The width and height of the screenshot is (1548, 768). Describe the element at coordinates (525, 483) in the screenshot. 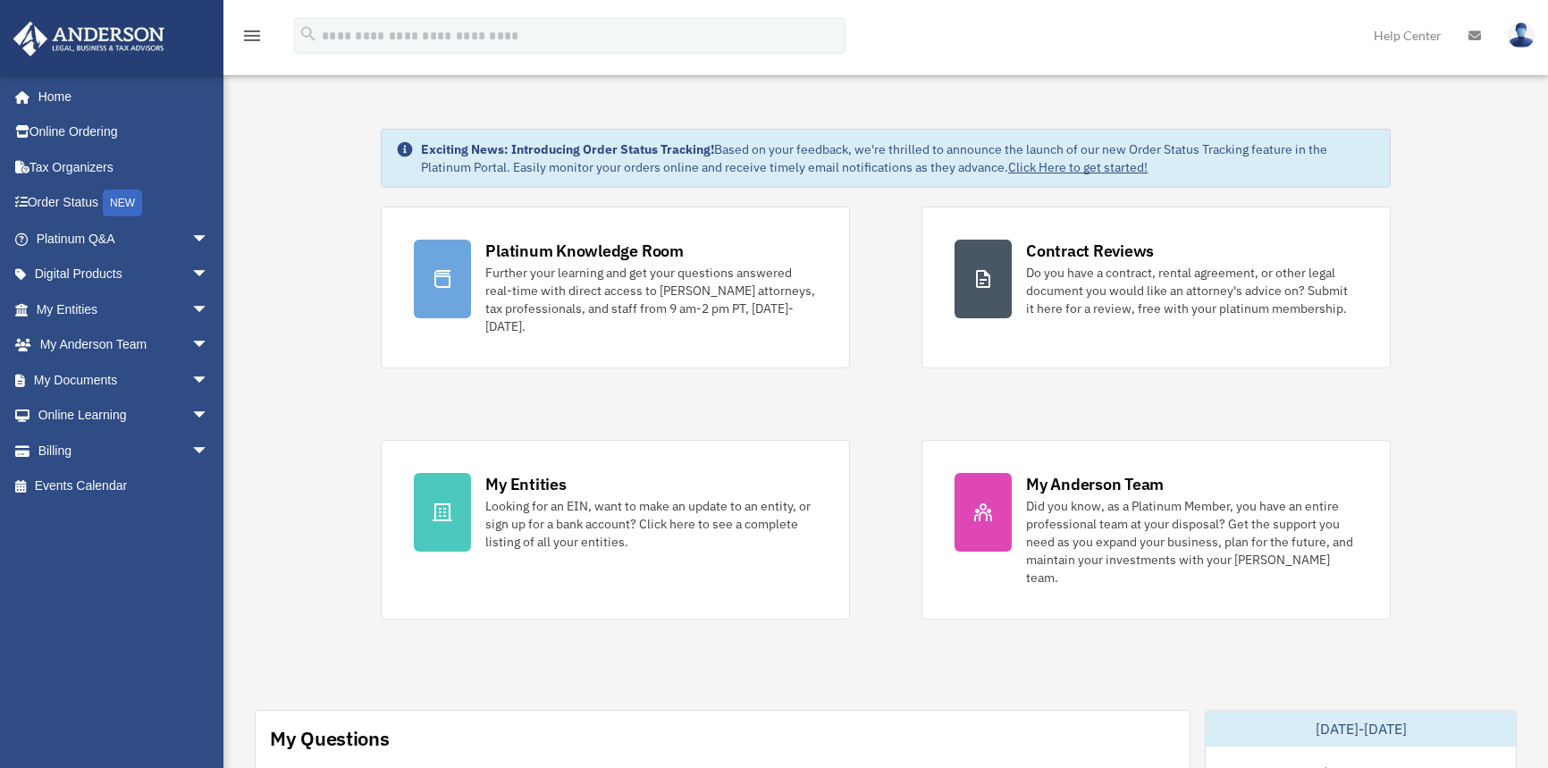

I see `div: My Entities` at that location.